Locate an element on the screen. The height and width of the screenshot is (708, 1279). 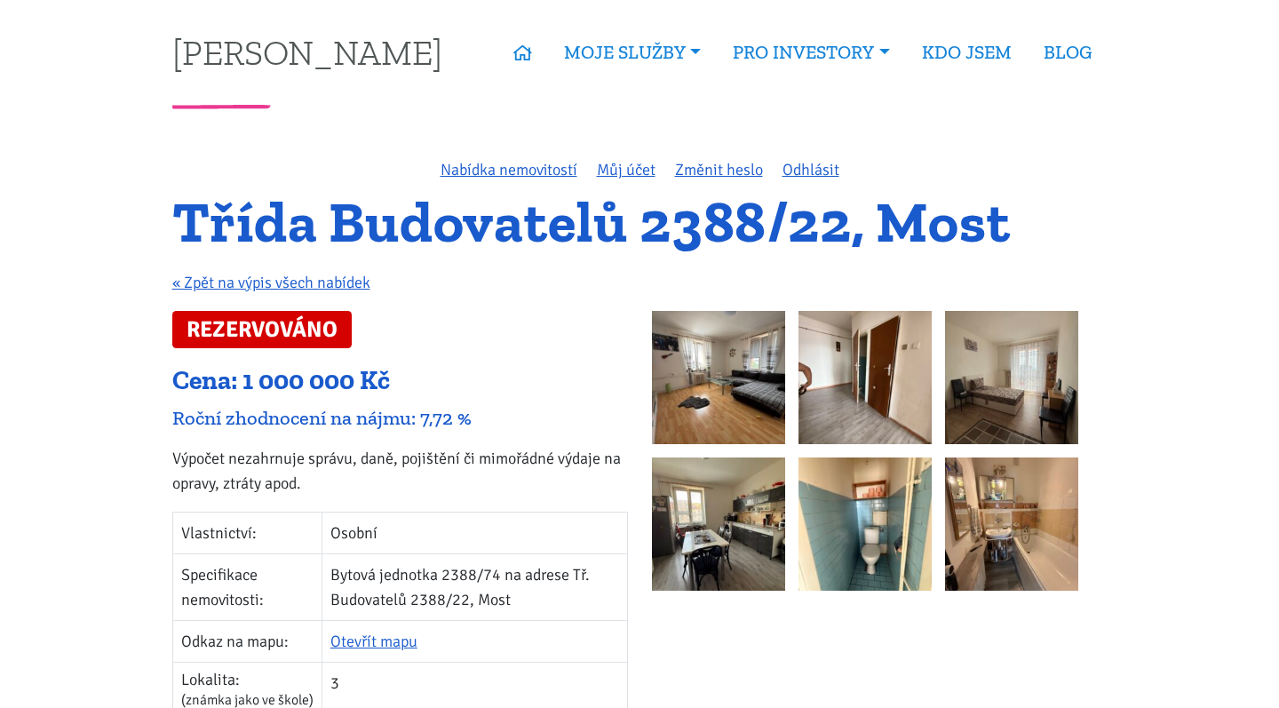
td: Vlastnictví: is located at coordinates (247, 532).